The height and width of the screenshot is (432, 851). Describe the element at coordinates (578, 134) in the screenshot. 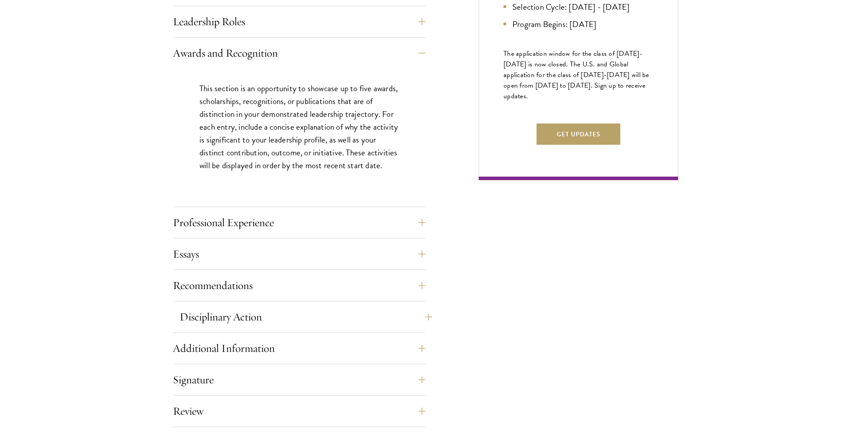

I see `button: Get Updates` at that location.